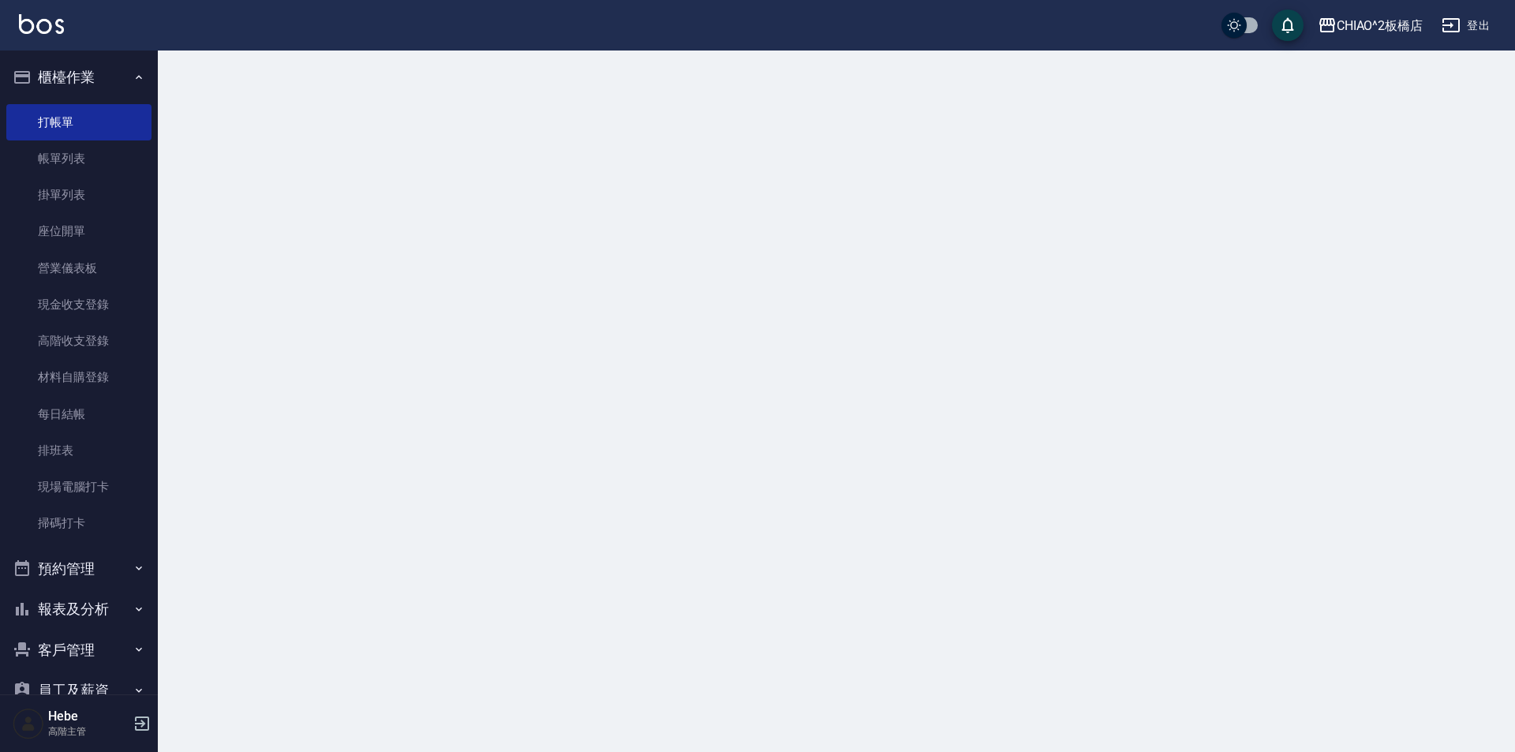 This screenshot has width=1515, height=752. What do you see at coordinates (79, 159) in the screenshot?
I see `a: 帳單列表` at bounding box center [79, 159].